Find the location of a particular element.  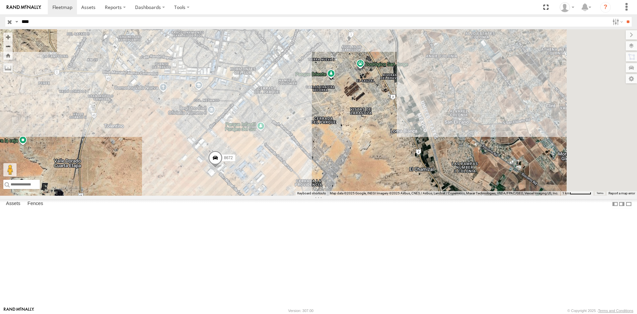

span: Map data ©2025 Google, INEGI Imagery ©2025 Airbus, CNES / Airbus, Landsat / Copernicus, Maxar Tec... is located at coordinates (444, 193).